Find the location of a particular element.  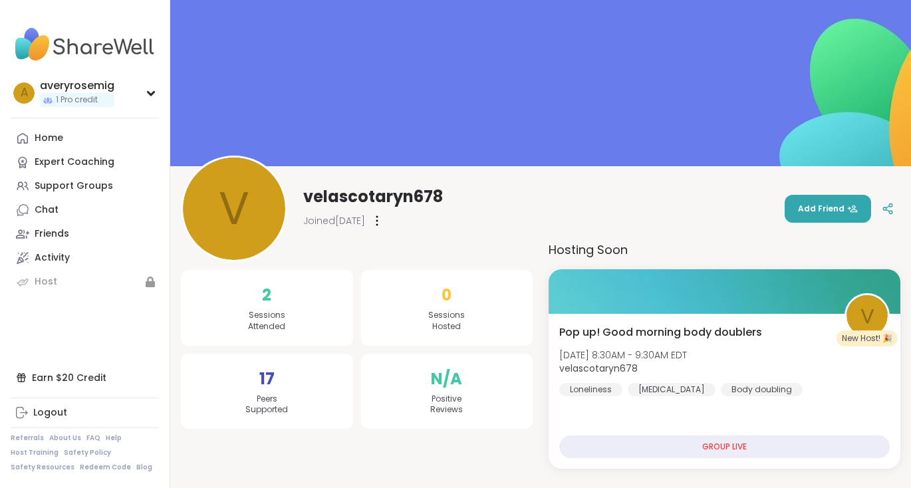

span: velascotaryn678 is located at coordinates (373, 197).